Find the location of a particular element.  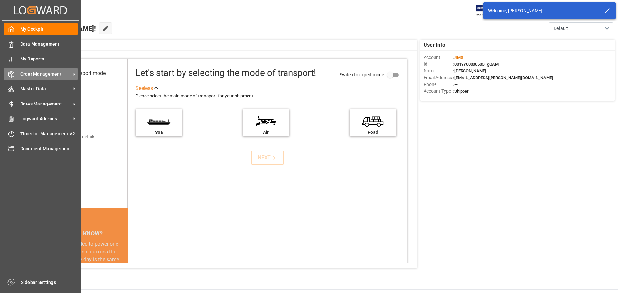

span: Rates Management is located at coordinates (46, 104).